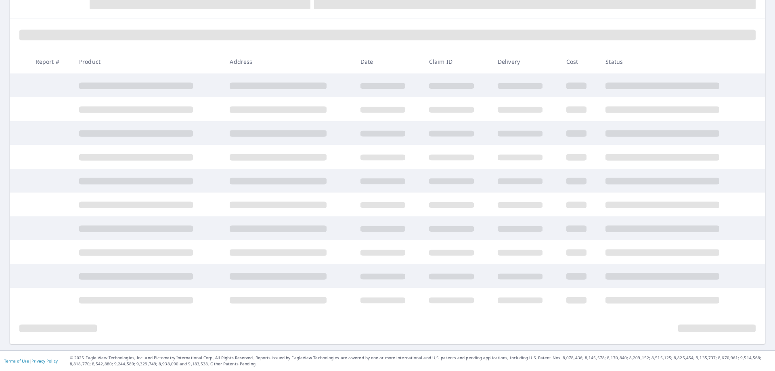  What do you see at coordinates (457, 61) in the screenshot?
I see `th: Claim ID` at bounding box center [457, 61].